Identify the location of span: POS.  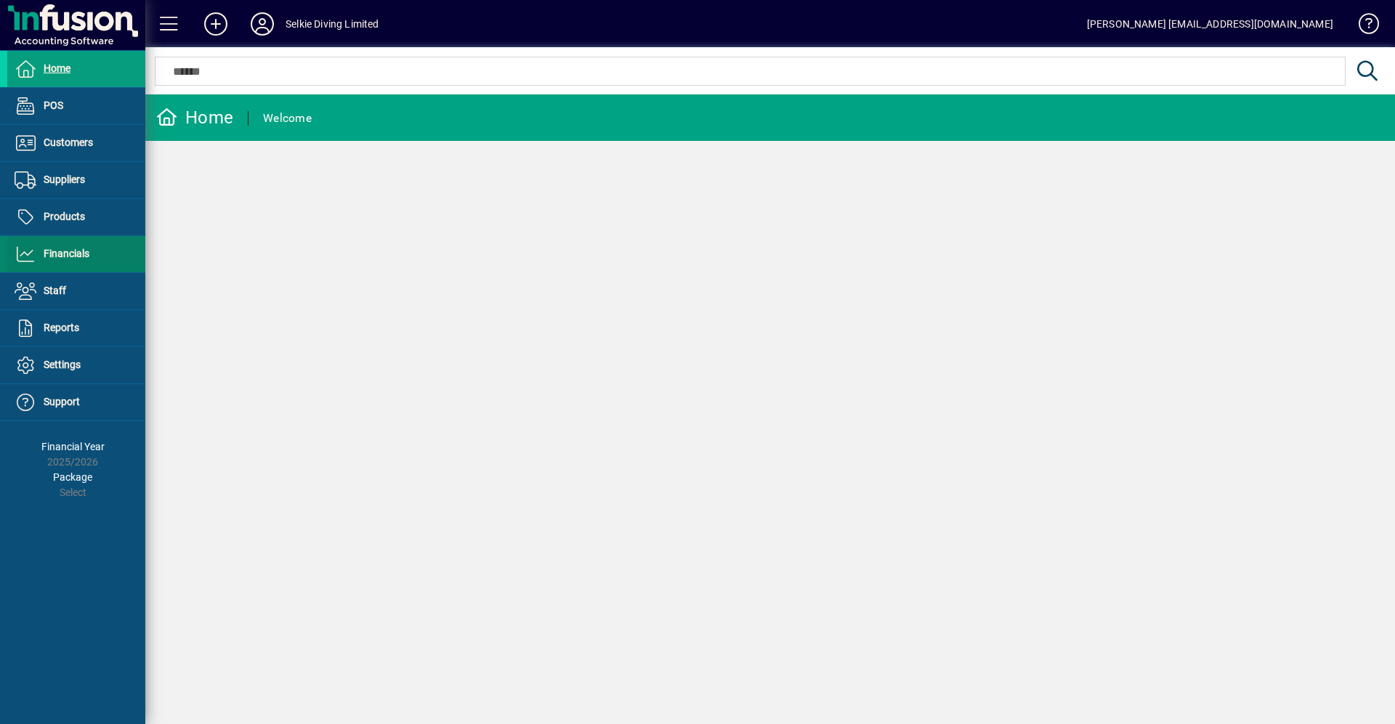
(53, 105).